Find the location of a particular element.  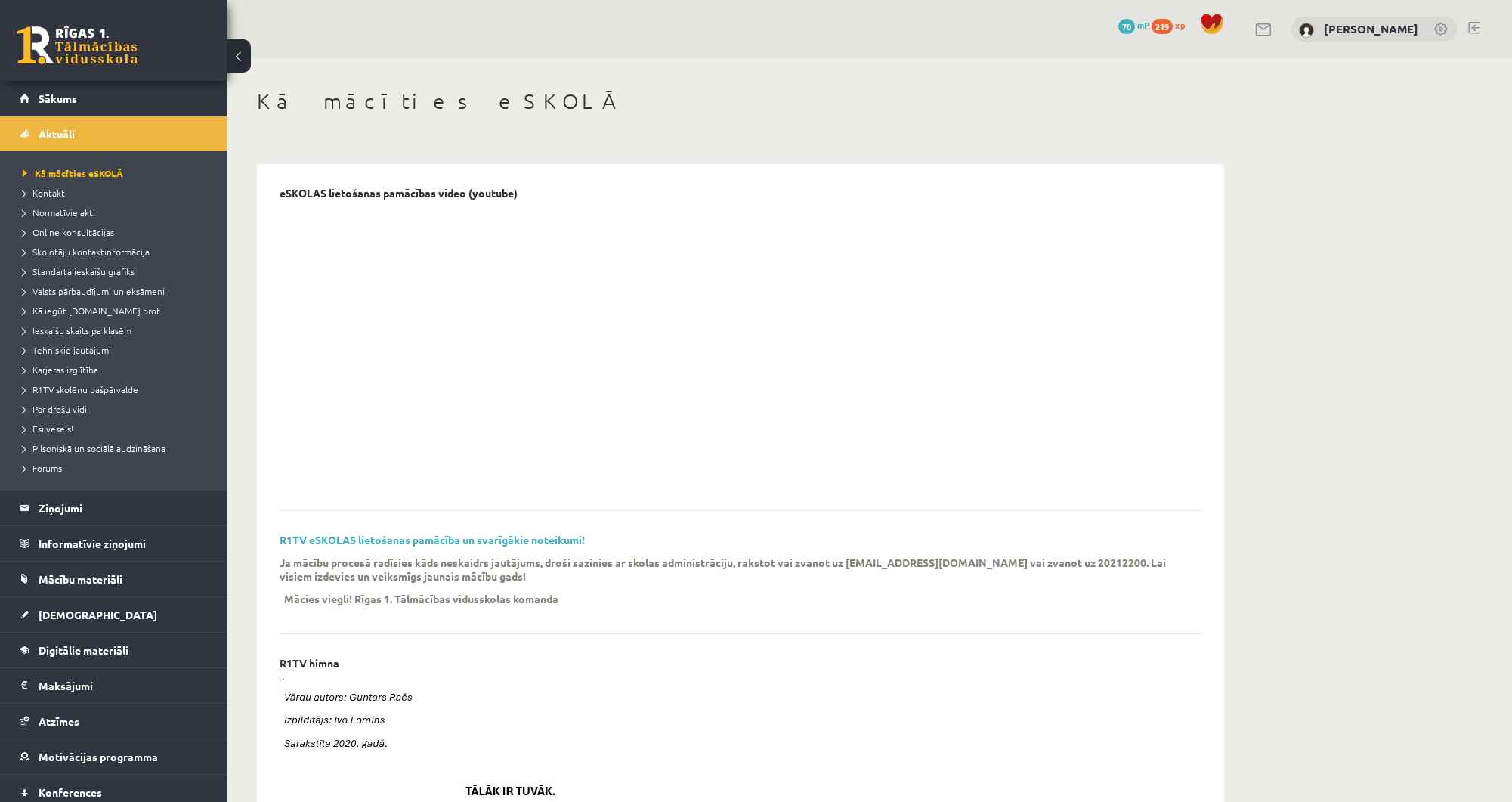

span: Normatīvie akti is located at coordinates (59, 213).